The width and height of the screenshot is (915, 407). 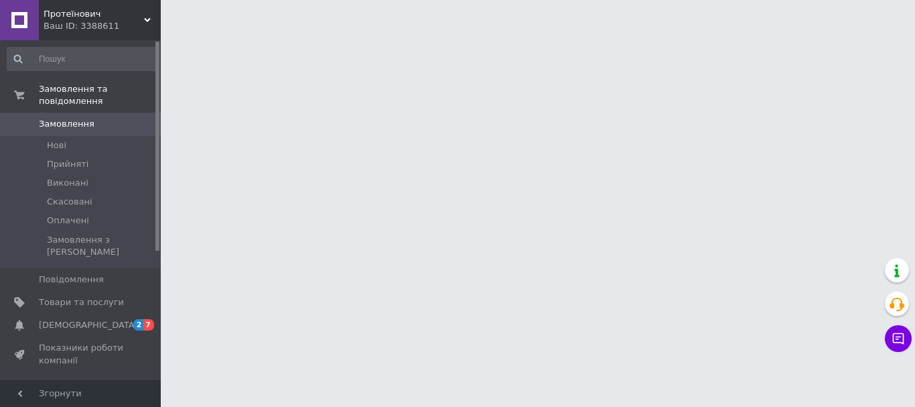 What do you see at coordinates (68, 164) in the screenshot?
I see `span: Прийняті` at bounding box center [68, 164].